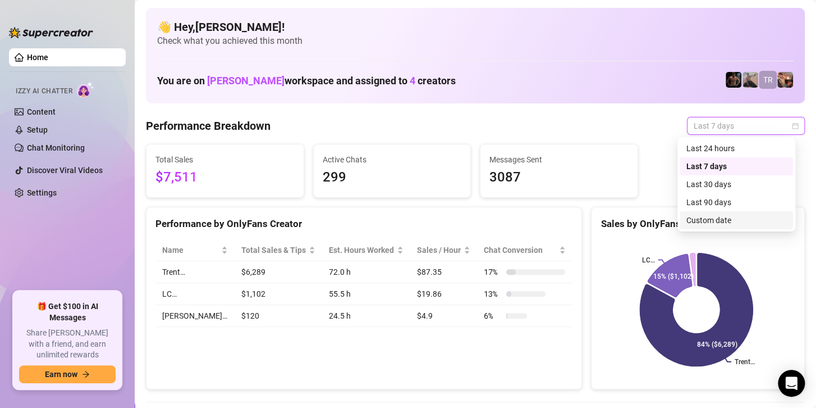 Image resolution: width=816 pixels, height=408 pixels. I want to click on td: 55.5 h, so click(366, 294).